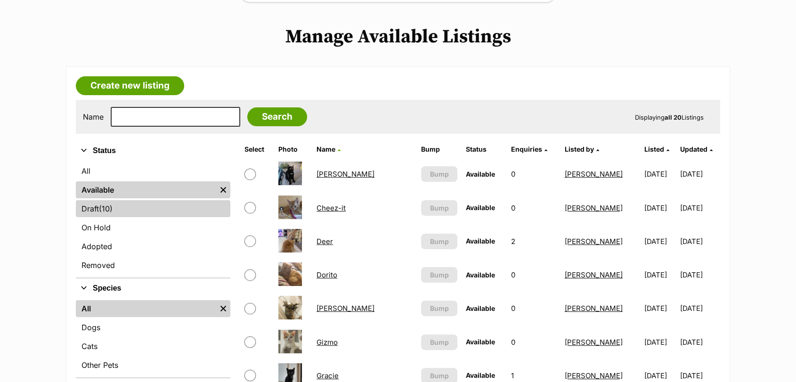 Image resolution: width=796 pixels, height=382 pixels. I want to click on strong: all 20, so click(673, 117).